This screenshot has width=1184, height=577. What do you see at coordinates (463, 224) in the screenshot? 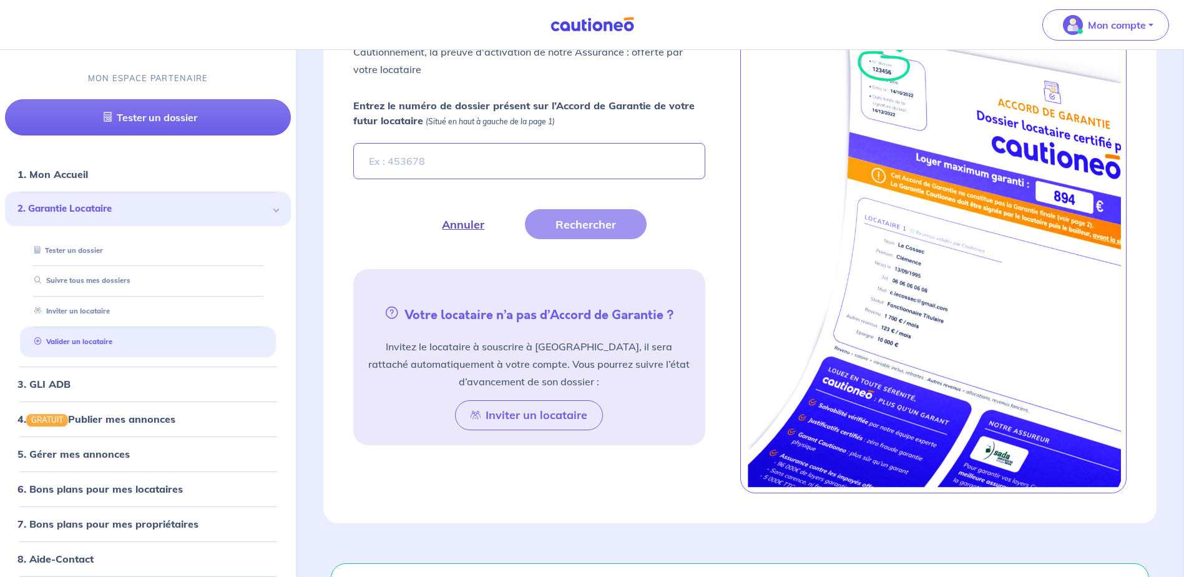
I see `button: Annuler` at bounding box center [463, 224].